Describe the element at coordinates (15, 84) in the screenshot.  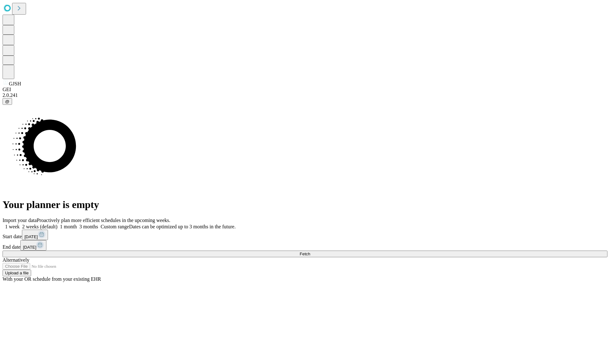
I see `span: GJSH` at that location.